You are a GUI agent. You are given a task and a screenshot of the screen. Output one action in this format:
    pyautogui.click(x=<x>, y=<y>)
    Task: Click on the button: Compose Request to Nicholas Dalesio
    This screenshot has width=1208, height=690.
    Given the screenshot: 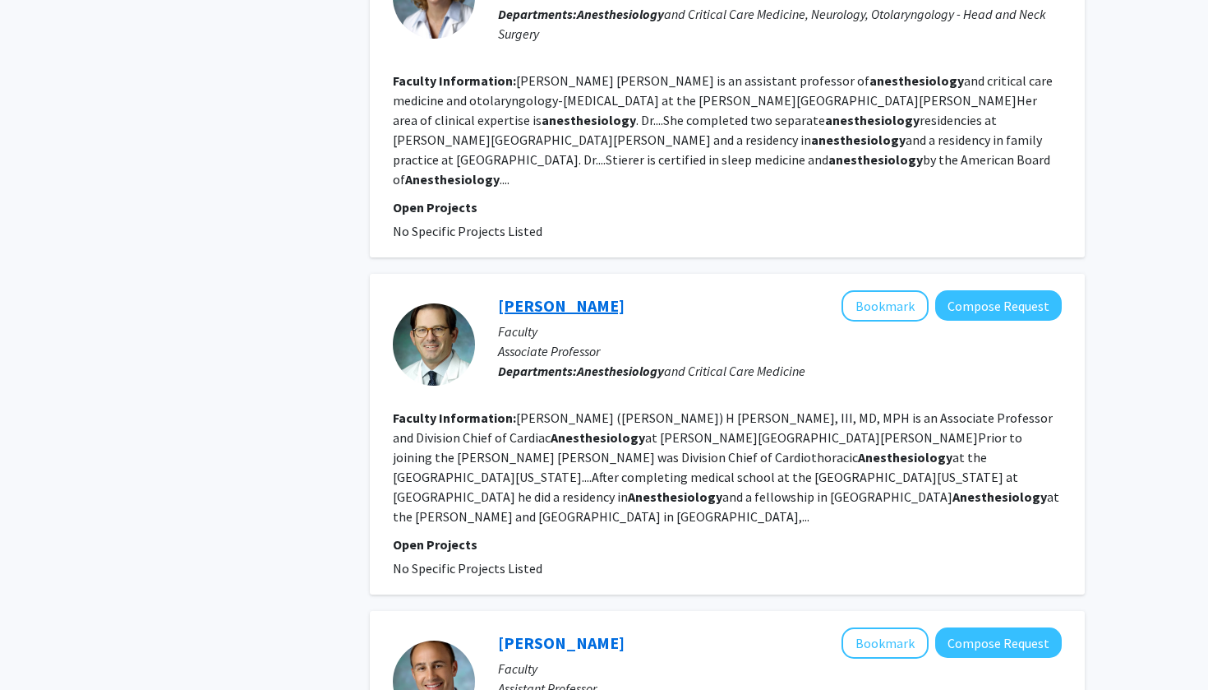 What is the action you would take?
    pyautogui.click(x=999, y=642)
    